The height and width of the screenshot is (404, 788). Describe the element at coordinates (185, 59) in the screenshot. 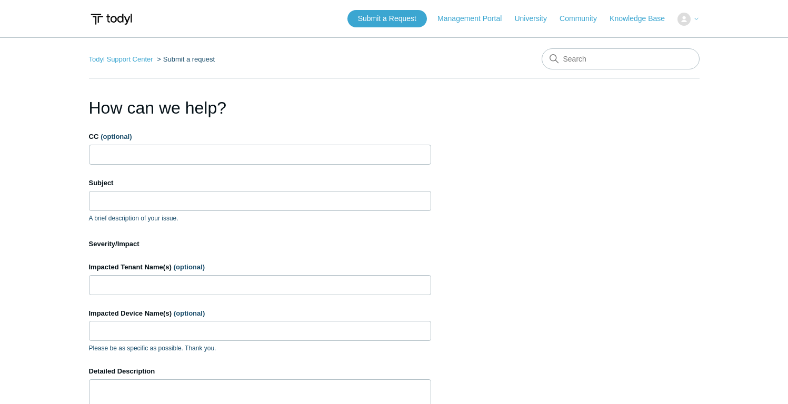

I see `li: Submit a request` at that location.